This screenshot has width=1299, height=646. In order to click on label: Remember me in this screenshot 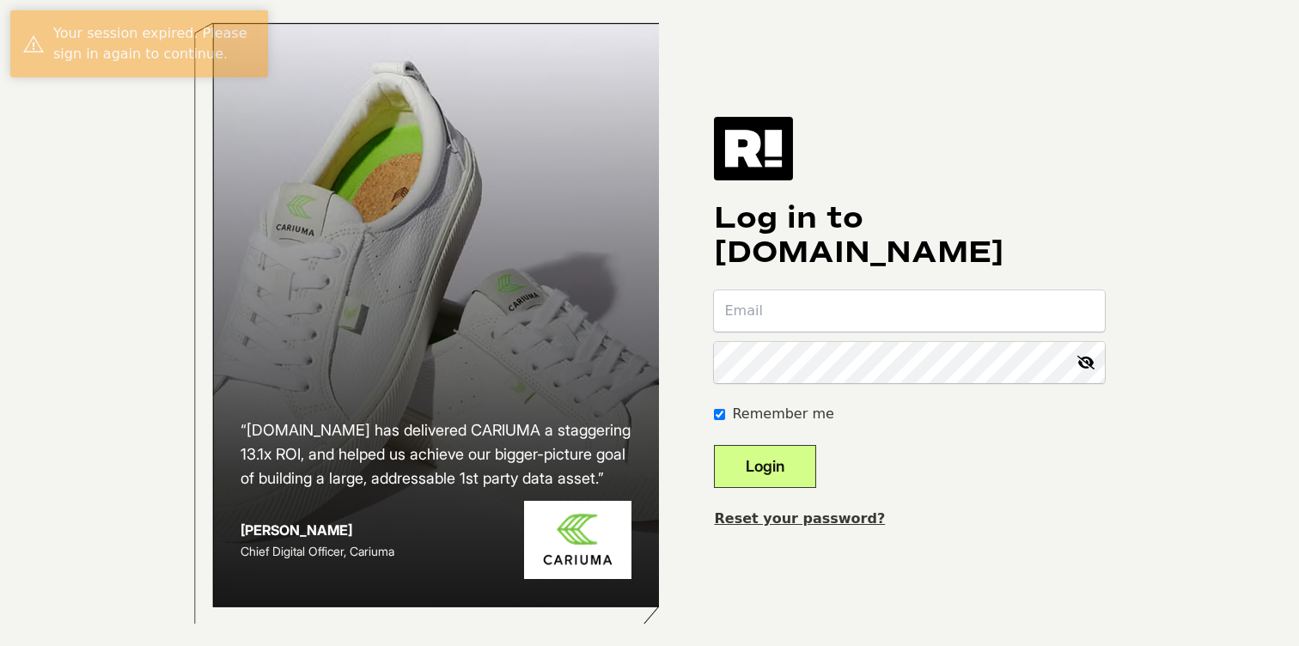, I will do `click(782, 414)`.